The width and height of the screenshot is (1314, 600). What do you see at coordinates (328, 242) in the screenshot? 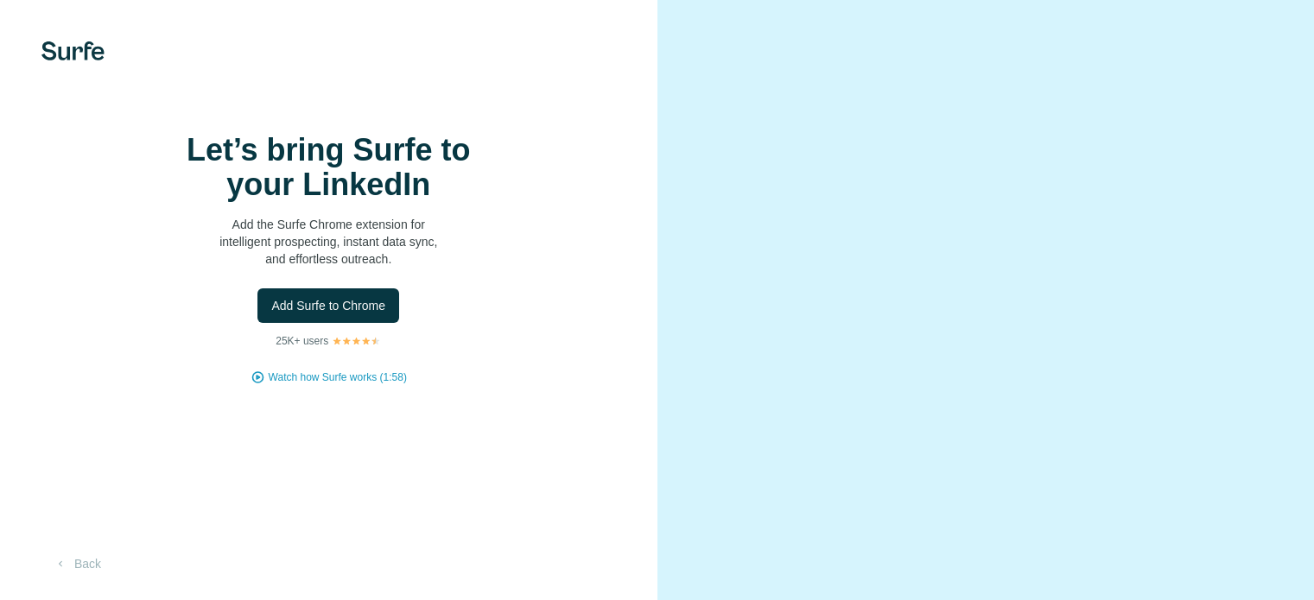
I see `p: Add the Surfe Chrome extension for intelligent prospecting, instant data sync, and effortless out...` at bounding box center [328, 242].